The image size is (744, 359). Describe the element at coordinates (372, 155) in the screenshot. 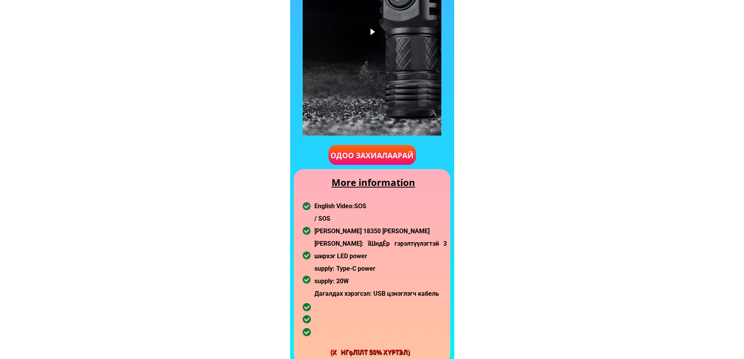

I see `font: Одоо захиалаарай` at that location.